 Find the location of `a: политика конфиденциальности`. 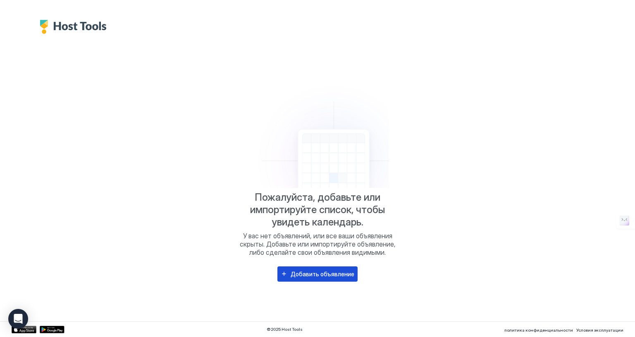

a: политика конфиденциальности is located at coordinates (538, 329).